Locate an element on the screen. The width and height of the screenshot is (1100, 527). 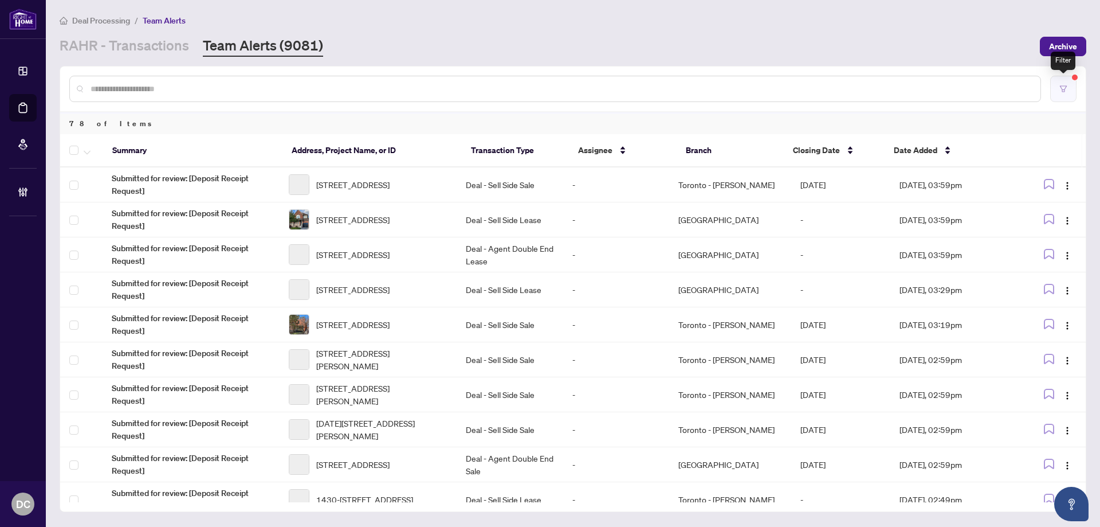
th: Address, Project Name, or ID is located at coordinates (372, 151).